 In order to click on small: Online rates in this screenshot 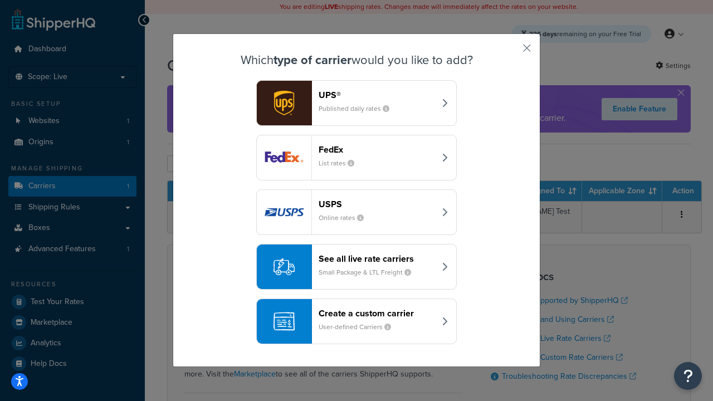, I will do `click(345, 218)`.